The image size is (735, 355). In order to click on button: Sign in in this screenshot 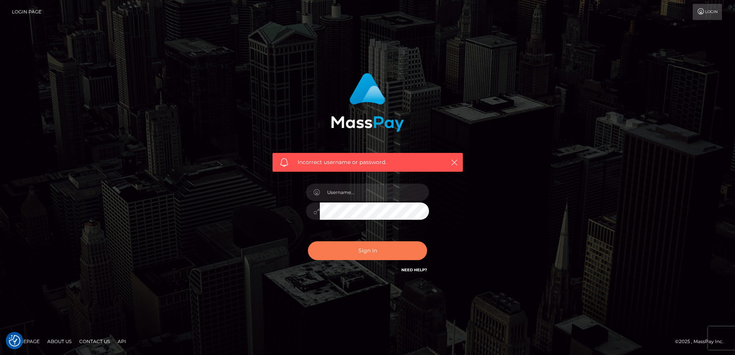, I will do `click(368, 251)`.